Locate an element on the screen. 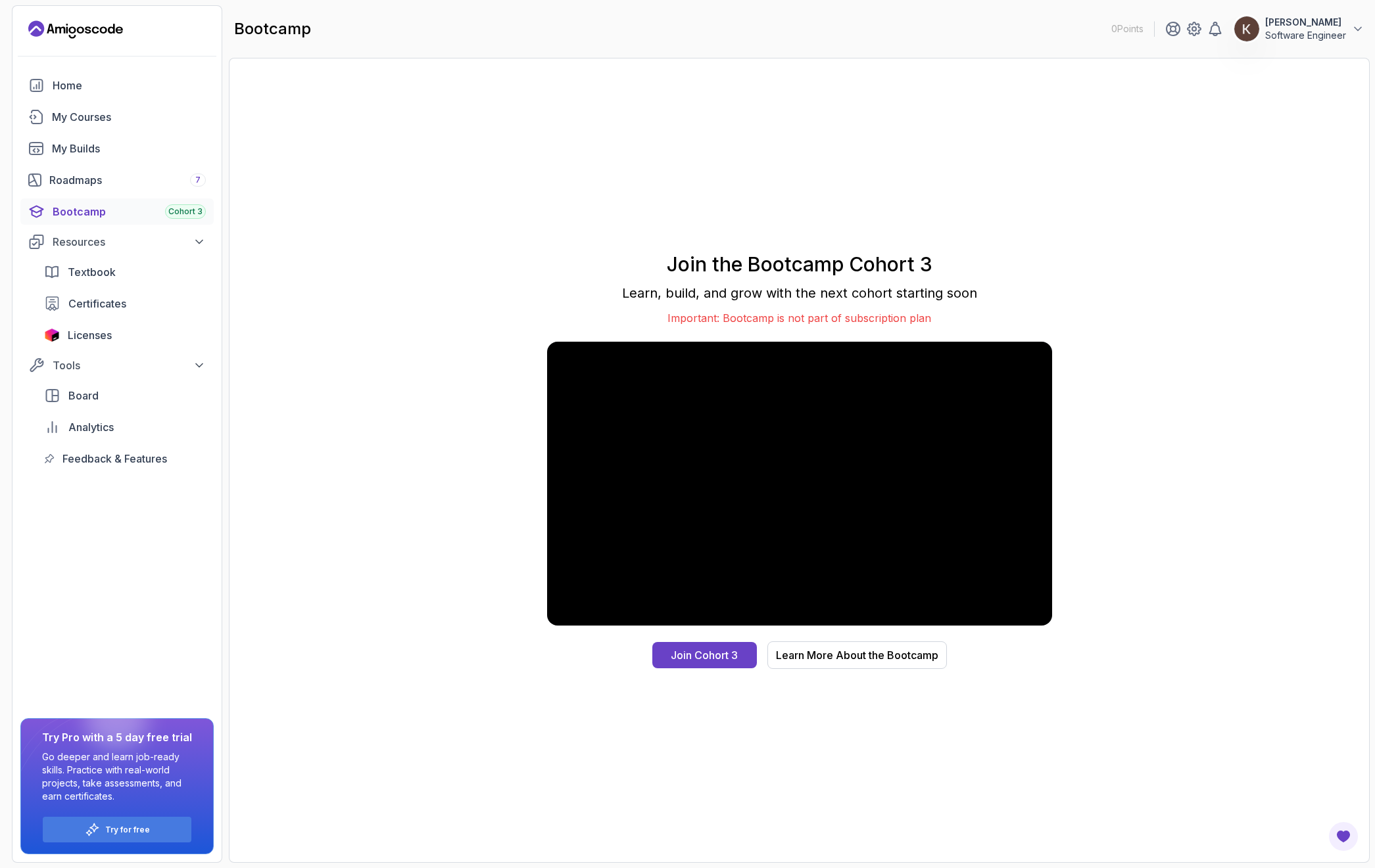 Image resolution: width=1375 pixels, height=868 pixels. a: licenses is located at coordinates (125, 335).